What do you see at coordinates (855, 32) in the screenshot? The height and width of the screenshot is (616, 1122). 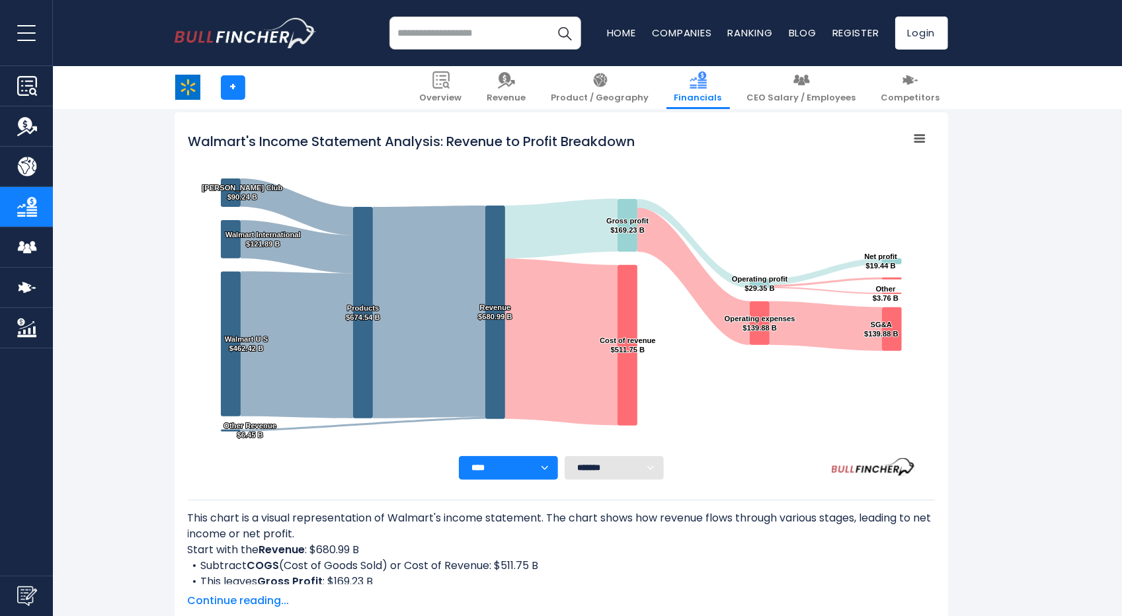 I see `a: Register` at bounding box center [855, 32].